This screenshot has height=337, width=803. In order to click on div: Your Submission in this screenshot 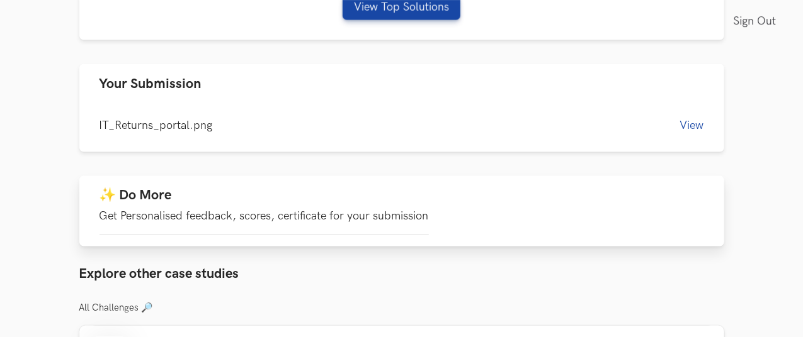, I will do `click(402, 128)`.